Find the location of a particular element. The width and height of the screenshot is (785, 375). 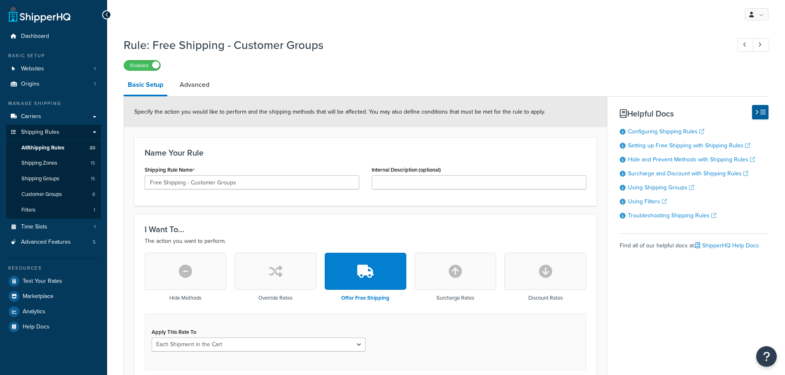

li: Test Your Rates is located at coordinates (54, 281).